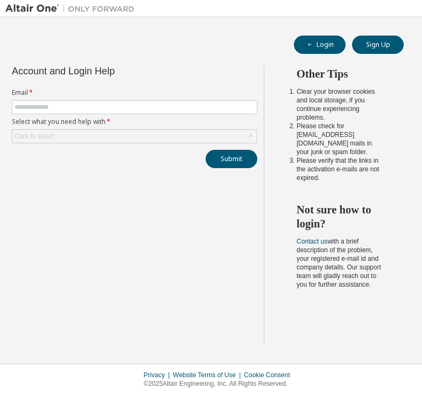 This screenshot has height=395, width=422. What do you see at coordinates (209, 375) in the screenshot?
I see `div: Website Terms of Use` at bounding box center [209, 375].